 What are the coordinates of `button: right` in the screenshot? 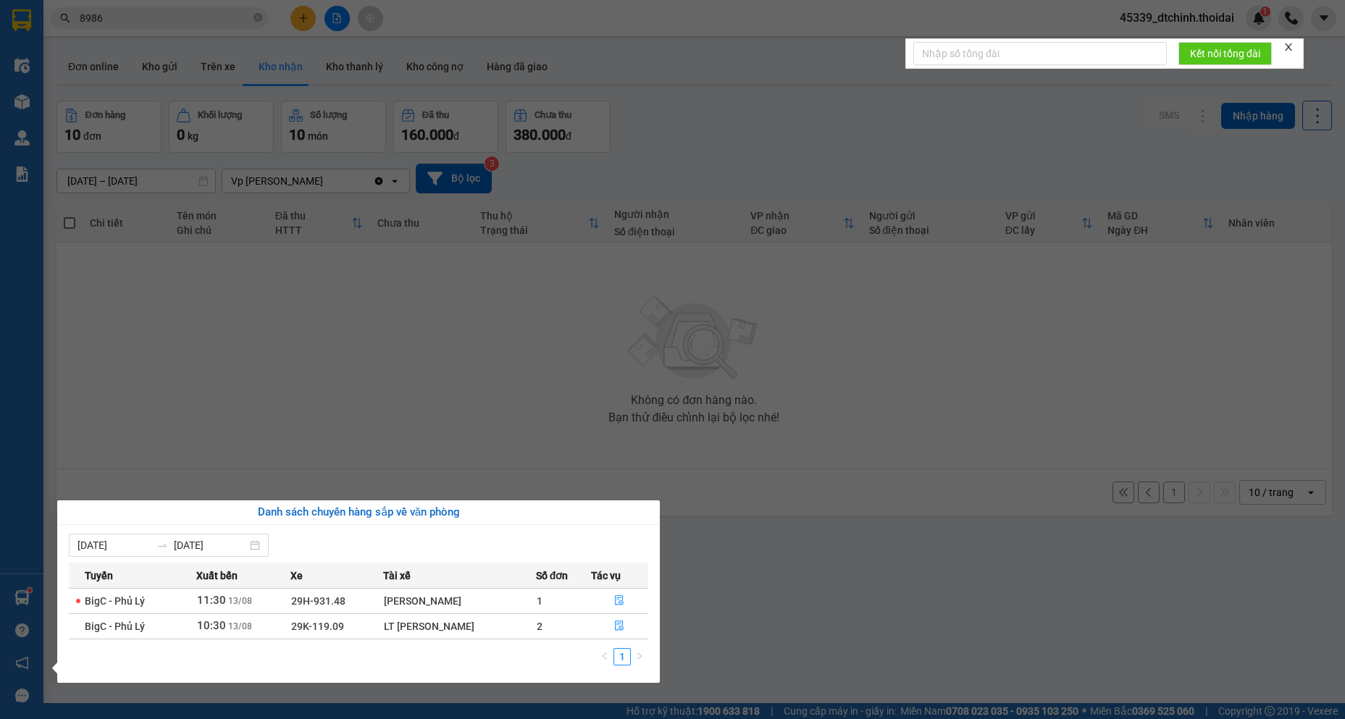 It's located at (640, 657).